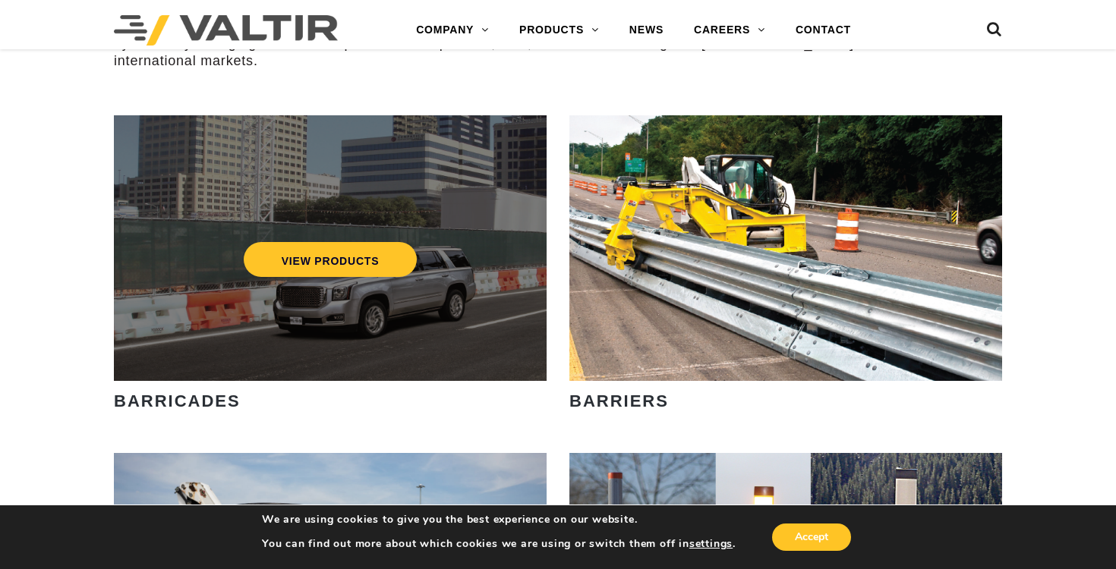 This screenshot has height=569, width=1116. Describe the element at coordinates (646, 30) in the screenshot. I see `a: NEWS` at that location.